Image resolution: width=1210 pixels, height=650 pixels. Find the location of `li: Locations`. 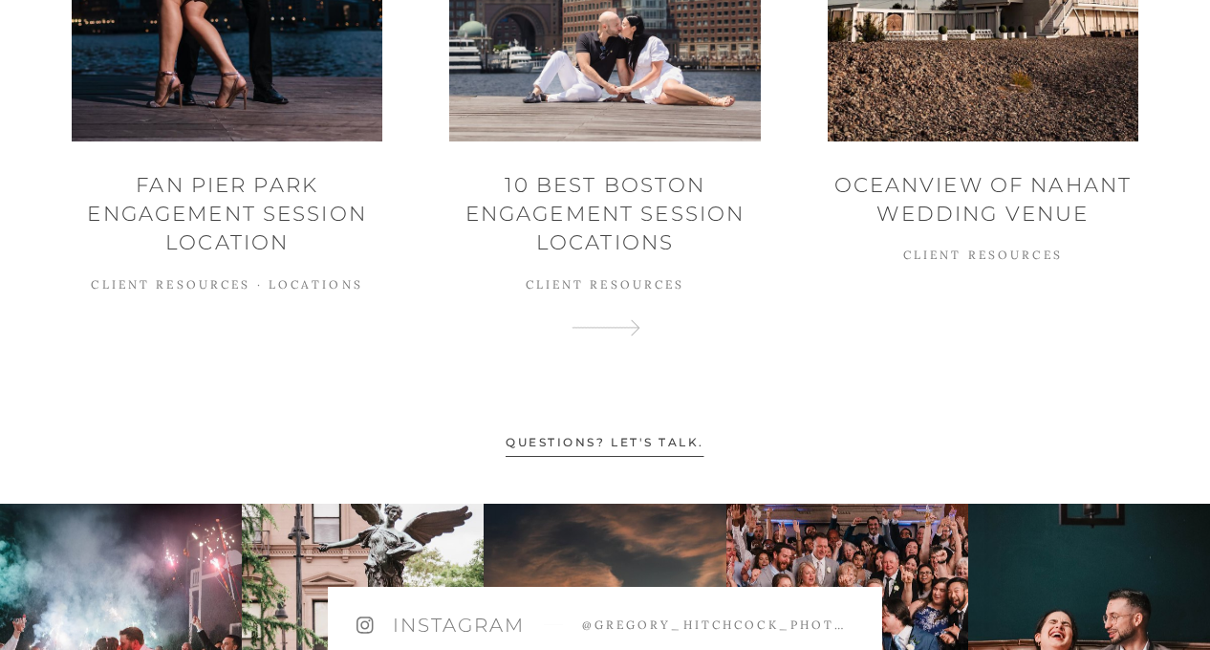

li: Locations is located at coordinates (315, 284).